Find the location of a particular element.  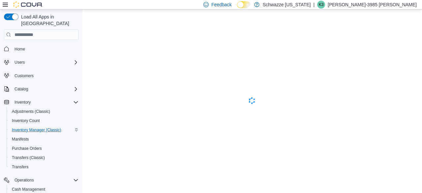

button: Inventory Manager (Classic) is located at coordinates (44, 130).